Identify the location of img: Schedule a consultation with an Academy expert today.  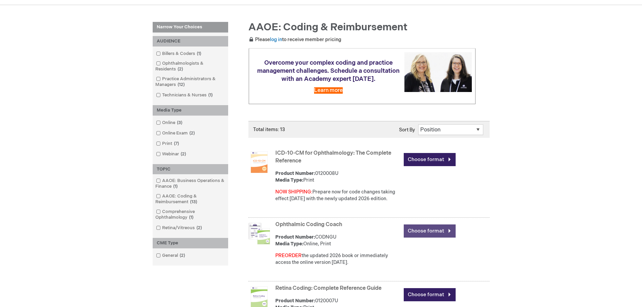
(438, 72).